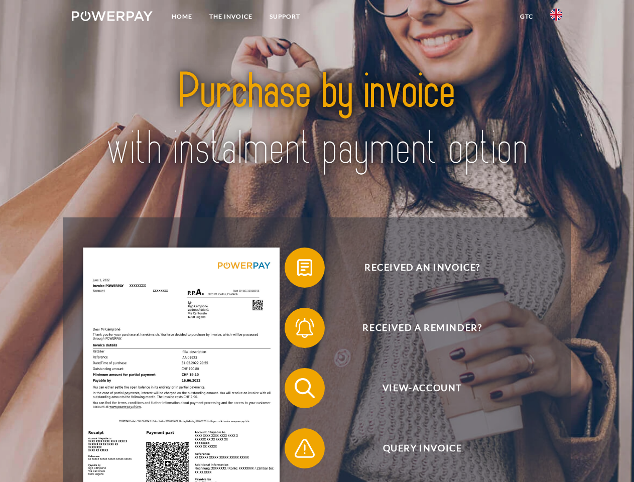  Describe the element at coordinates (422, 388) in the screenshot. I see `span: View-Account` at that location.